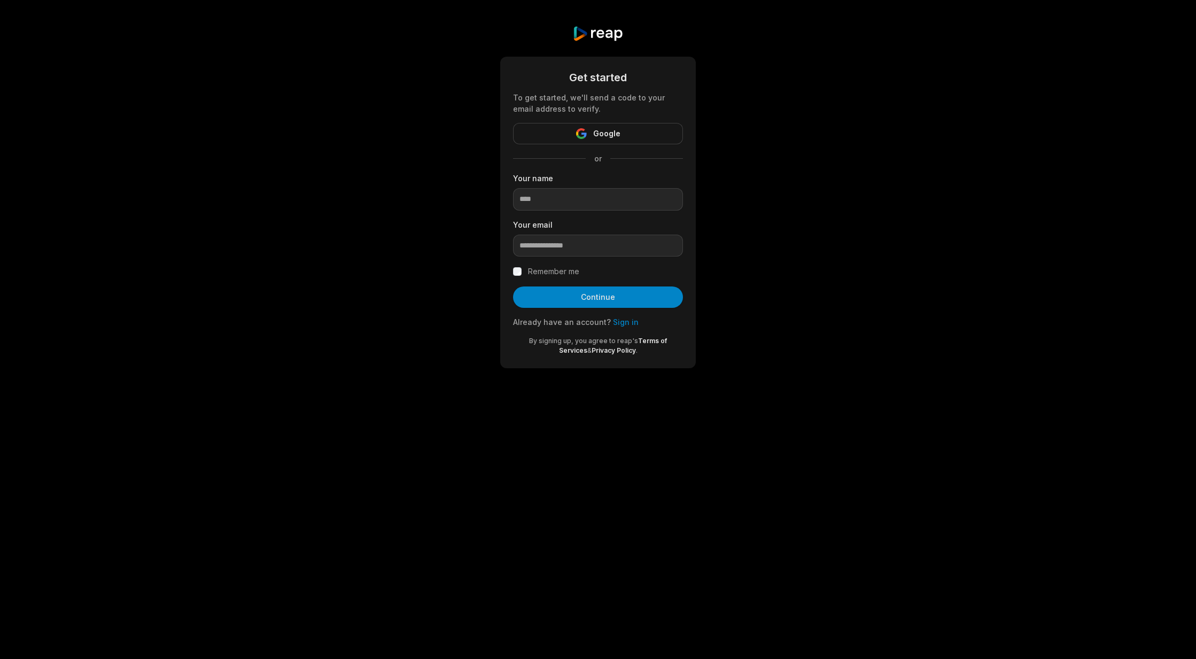 The height and width of the screenshot is (659, 1196). What do you see at coordinates (626, 322) in the screenshot?
I see `a: Sign in` at bounding box center [626, 322].